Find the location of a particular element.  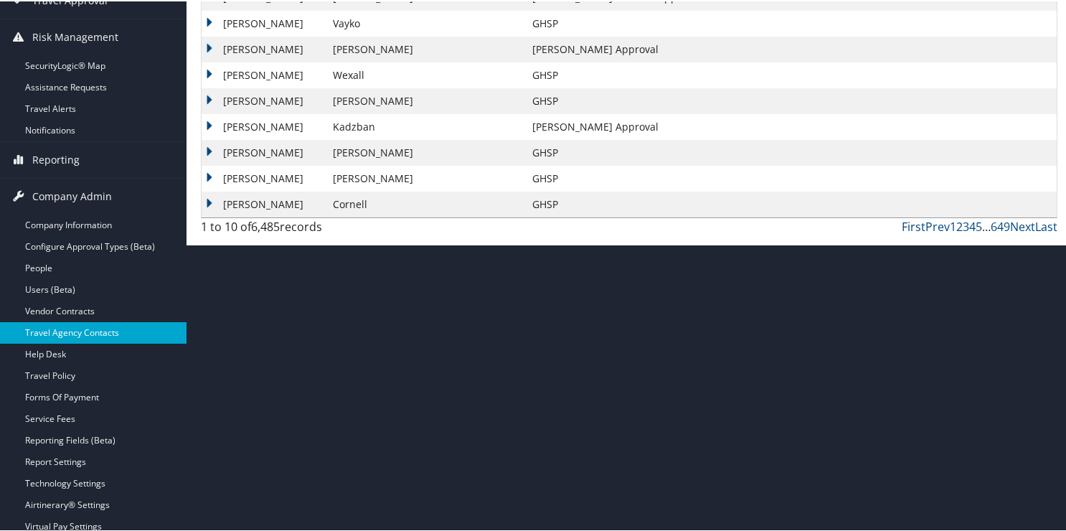

a: Prev is located at coordinates (938, 225).